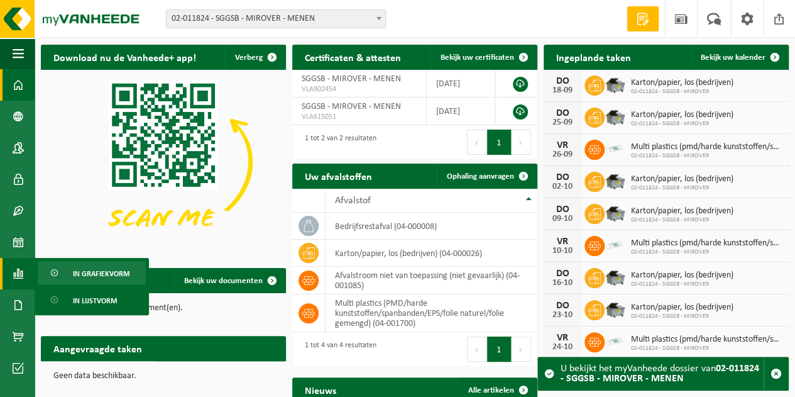 This screenshot has height=397, width=795. I want to click on a: Ophaling aanvragen, so click(487, 176).